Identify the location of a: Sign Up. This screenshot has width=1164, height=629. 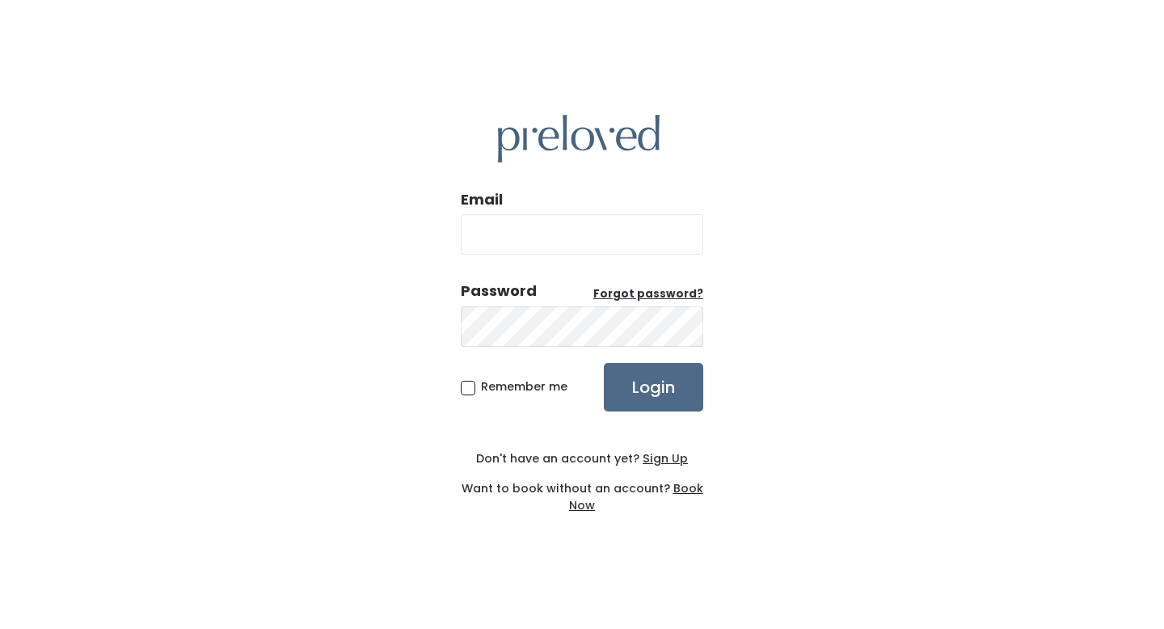
(664, 458).